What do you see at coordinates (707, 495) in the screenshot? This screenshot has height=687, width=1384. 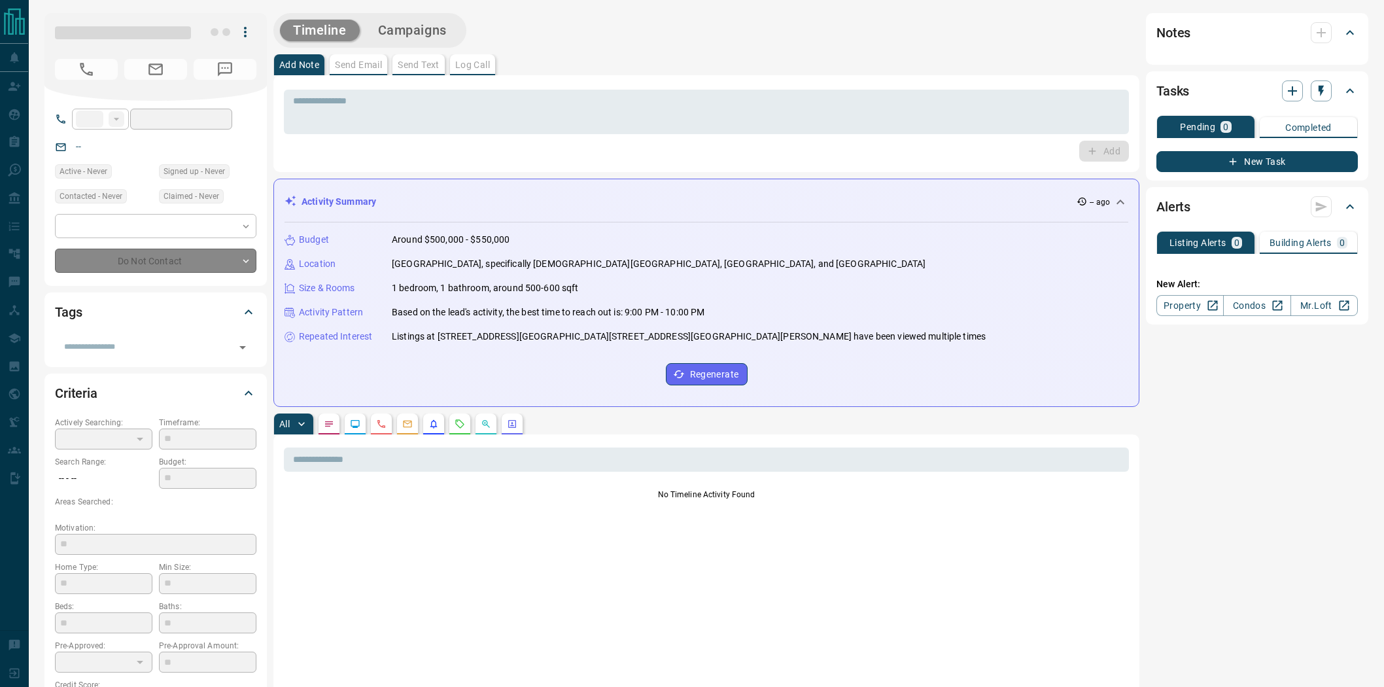 I see `p: No Timeline Activity Found` at bounding box center [707, 495].